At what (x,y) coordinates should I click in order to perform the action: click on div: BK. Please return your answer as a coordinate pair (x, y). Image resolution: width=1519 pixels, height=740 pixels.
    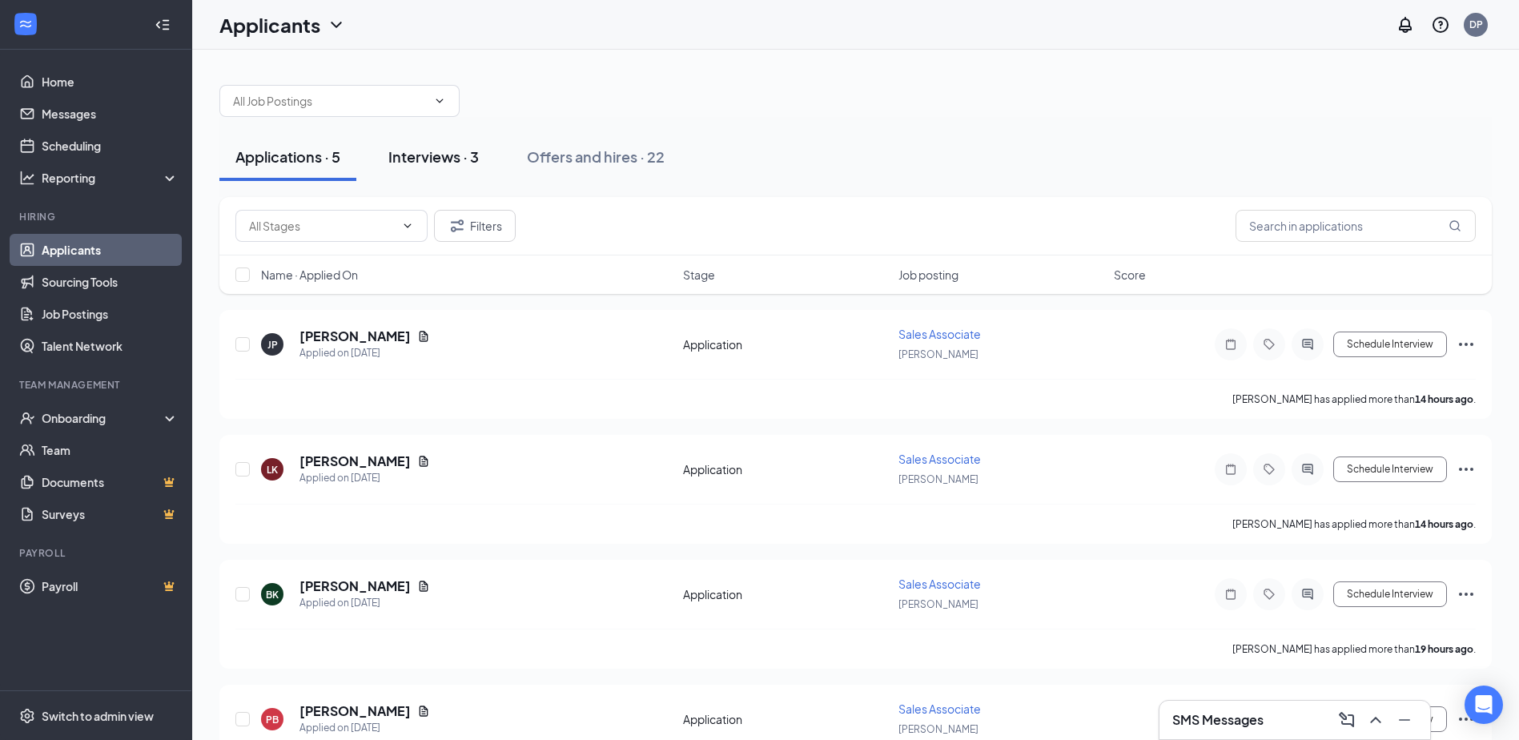
    Looking at the image, I should click on (272, 594).